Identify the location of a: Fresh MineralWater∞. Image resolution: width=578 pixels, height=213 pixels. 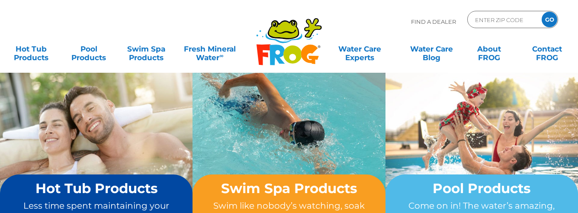
(210, 49).